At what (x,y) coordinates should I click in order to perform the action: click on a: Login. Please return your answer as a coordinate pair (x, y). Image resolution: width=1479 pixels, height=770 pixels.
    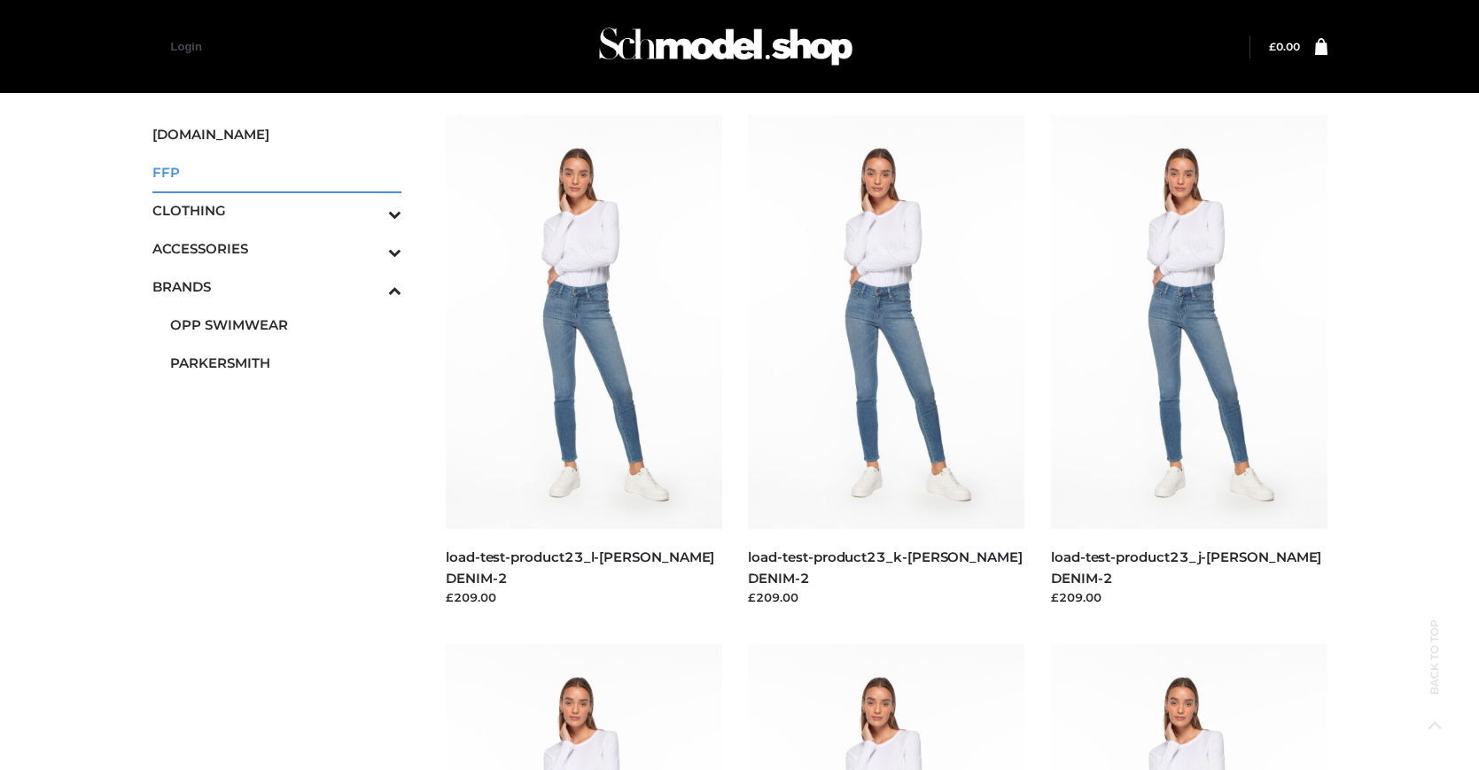
    Looking at the image, I should click on (186, 46).